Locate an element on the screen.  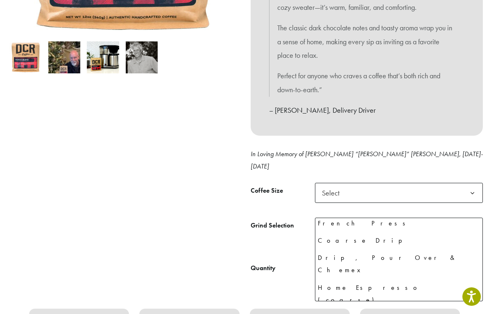
label: Coffee Size is located at coordinates (283, 190).